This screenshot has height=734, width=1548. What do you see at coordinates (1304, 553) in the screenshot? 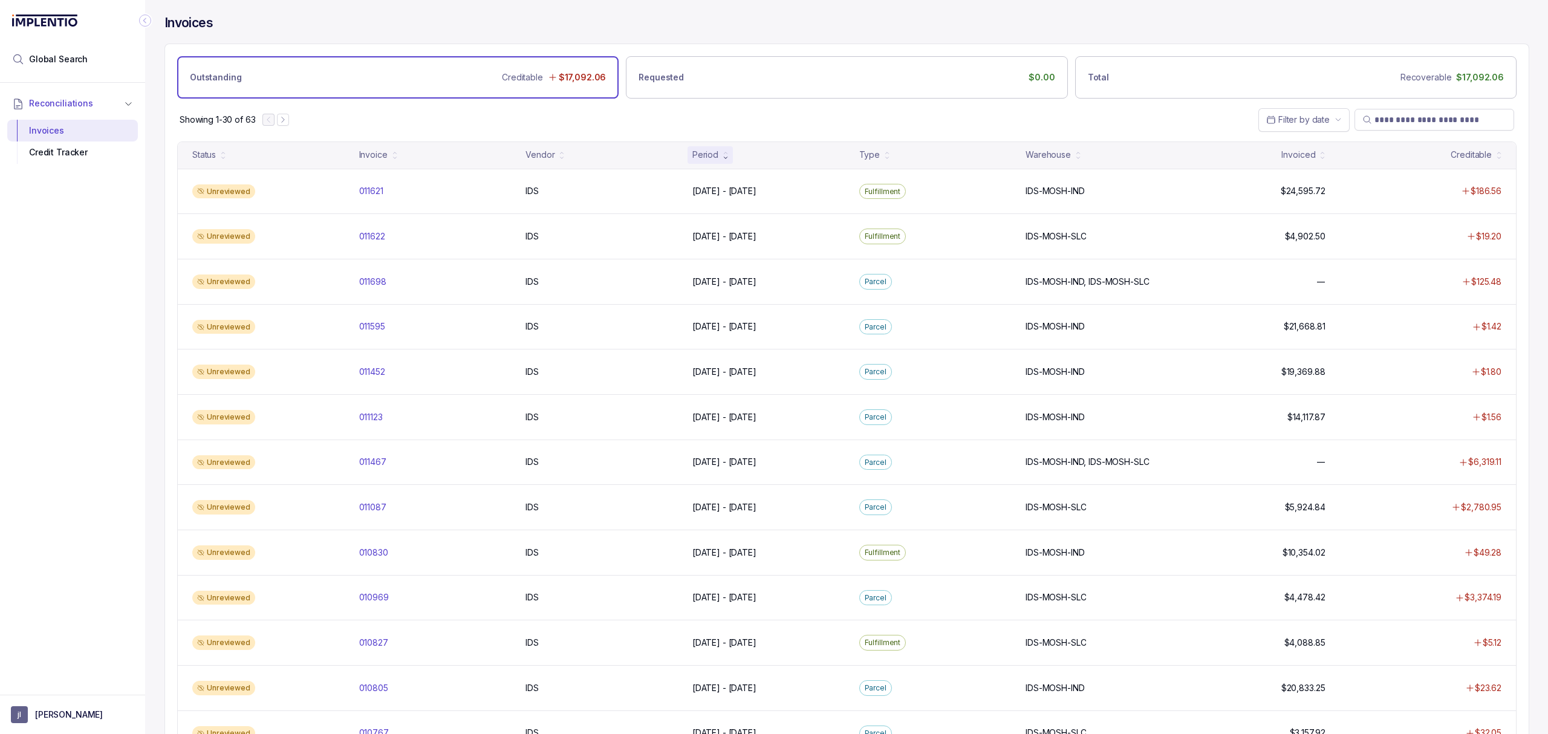
I see `p: $10,354.02` at bounding box center [1304, 553].